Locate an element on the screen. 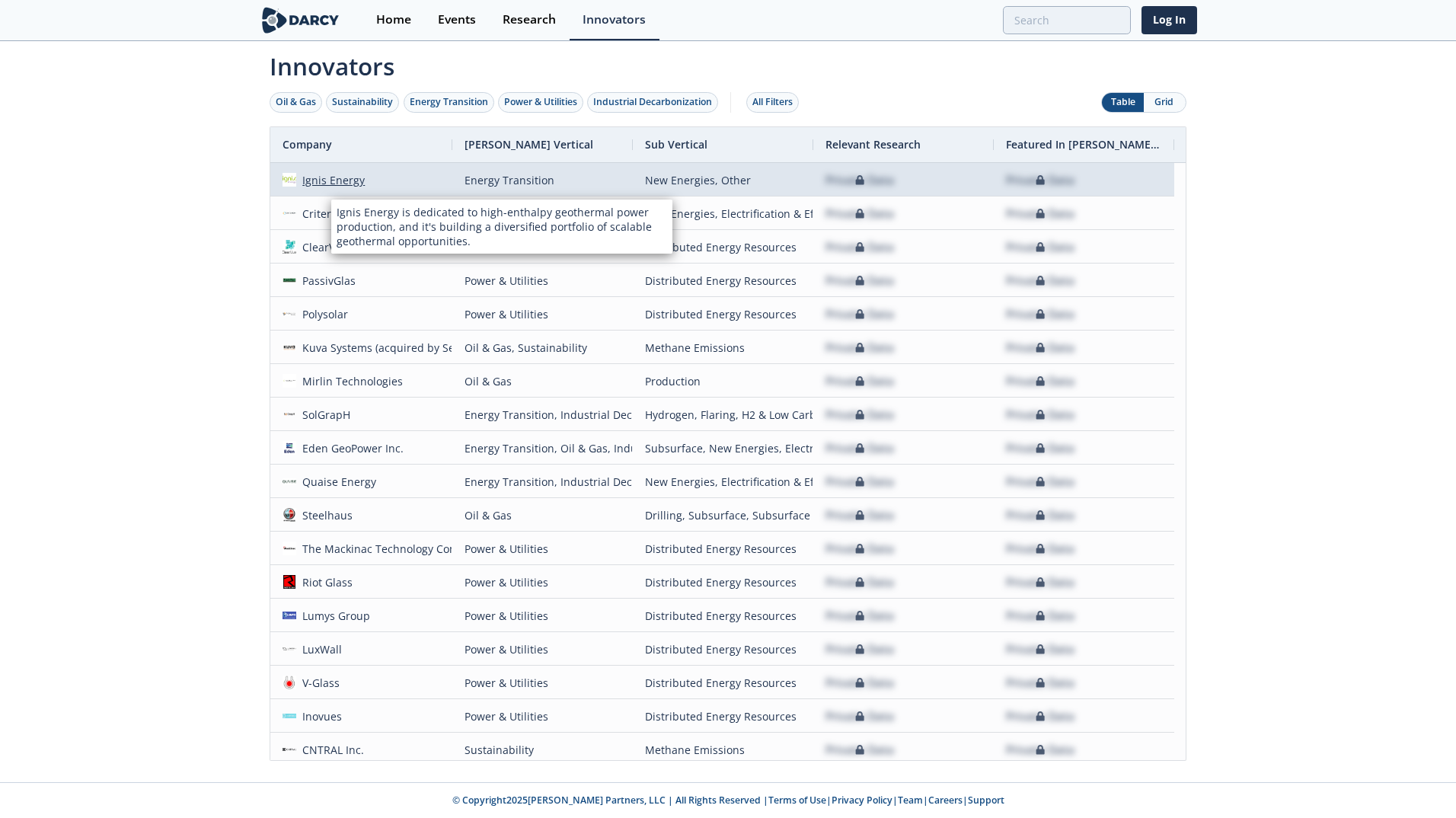 The height and width of the screenshot is (818, 1456). div: V-Glass is located at coordinates (318, 682).